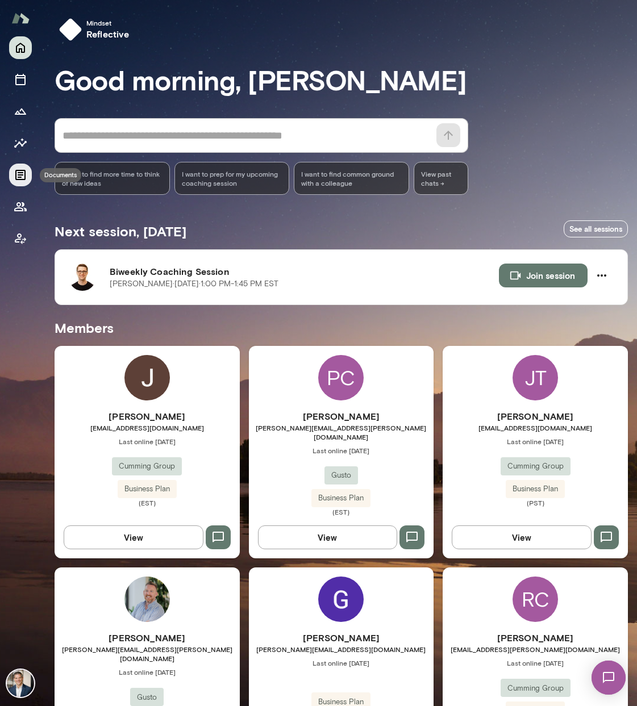 The width and height of the screenshot is (637, 706). What do you see at coordinates (535, 599) in the screenshot?
I see `div: RC` at bounding box center [535, 599].